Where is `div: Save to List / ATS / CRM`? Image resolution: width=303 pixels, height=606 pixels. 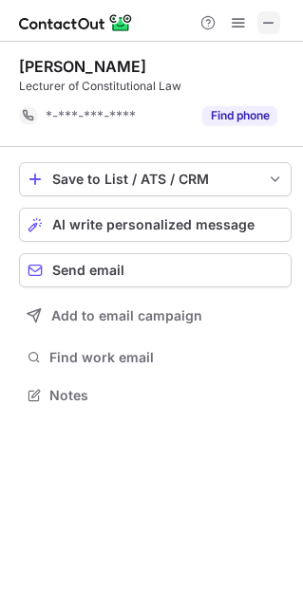 div: Save to List / ATS / CRM is located at coordinates (155, 179).